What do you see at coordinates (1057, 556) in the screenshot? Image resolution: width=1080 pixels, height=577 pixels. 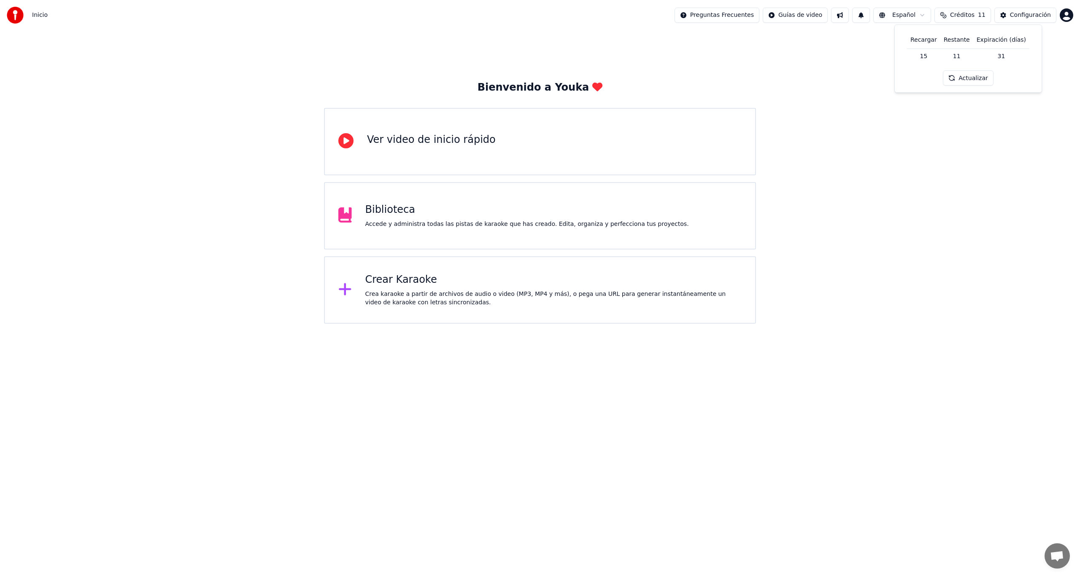 I see `div: Chat abierto` at bounding box center [1057, 556].